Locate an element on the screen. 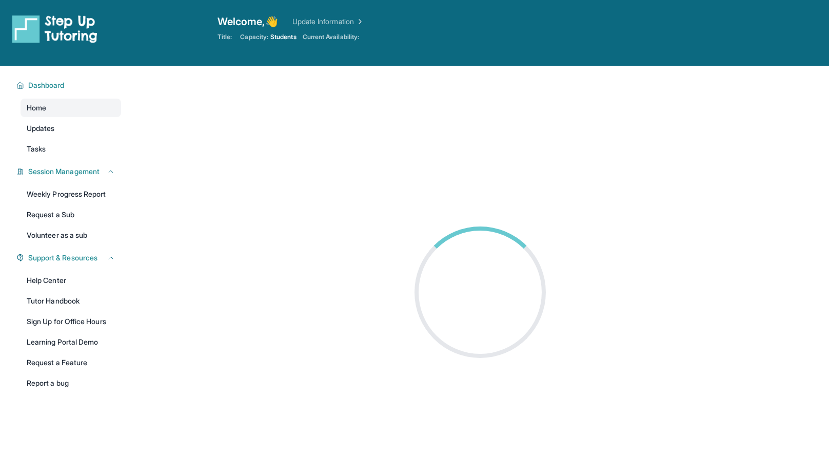 The width and height of the screenshot is (829, 453). button: Session Management is located at coordinates (69, 171).